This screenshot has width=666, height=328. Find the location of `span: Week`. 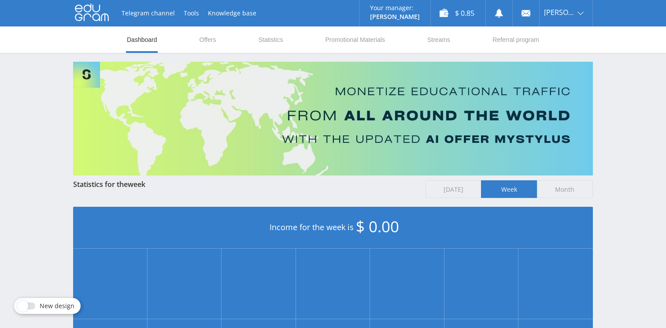

span: Week is located at coordinates (509, 189).